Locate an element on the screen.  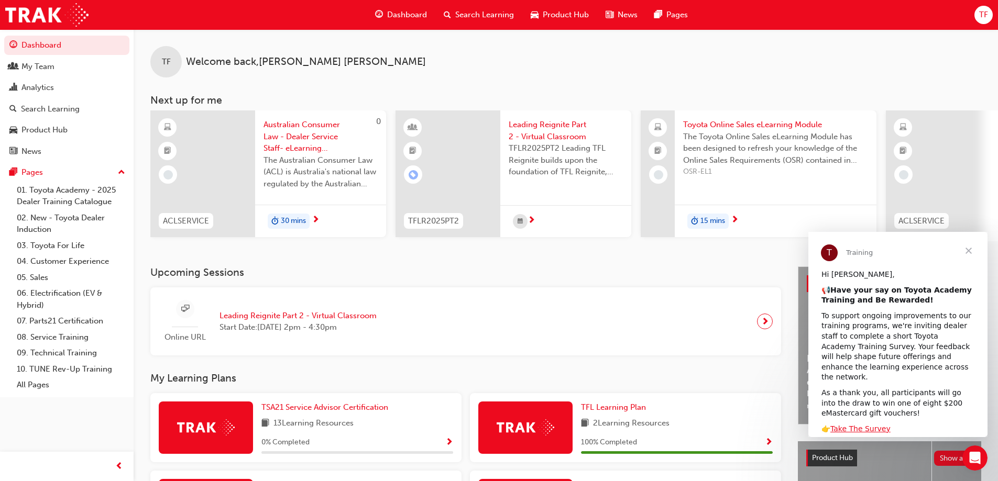
span: 100 % Completed is located at coordinates (609, 443).